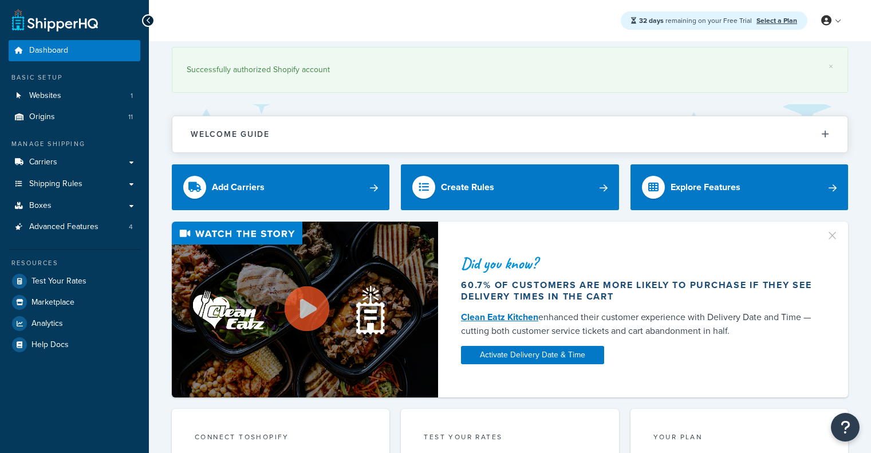 Image resolution: width=871 pixels, height=453 pixels. Describe the element at coordinates (132, 96) in the screenshot. I see `span: 1` at that location.